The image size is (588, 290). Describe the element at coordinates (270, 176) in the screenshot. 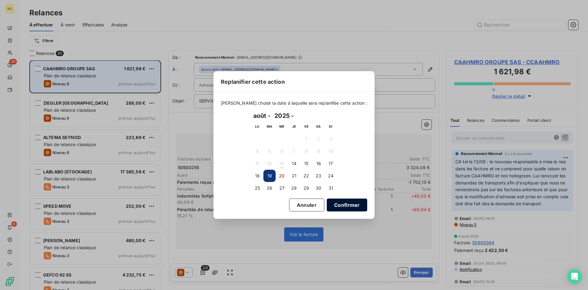

I see `button: 19` at that location.